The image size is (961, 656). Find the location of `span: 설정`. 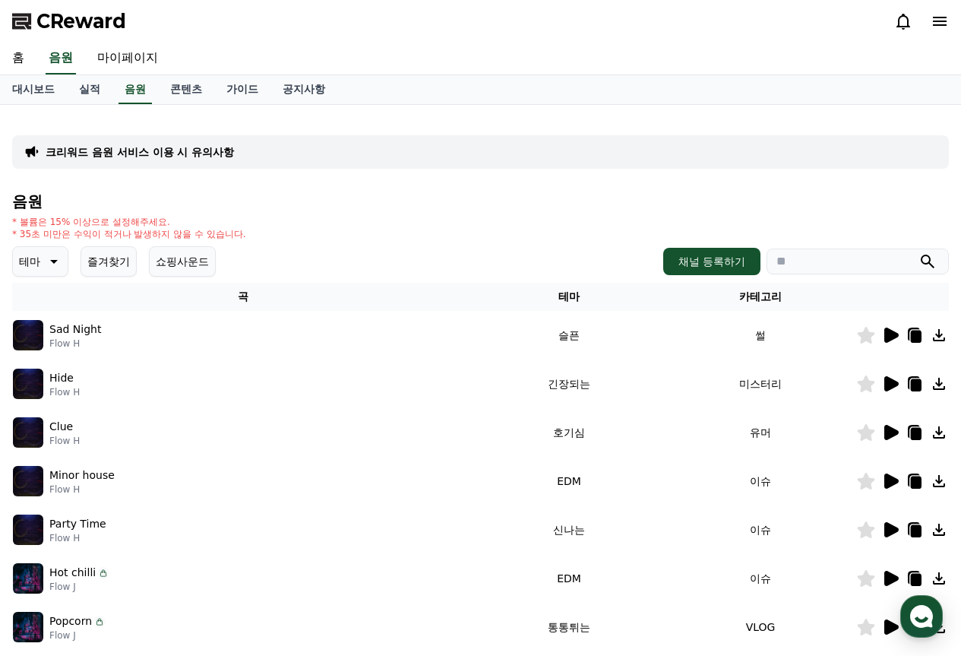

span: 설정 is located at coordinates (244, 511).